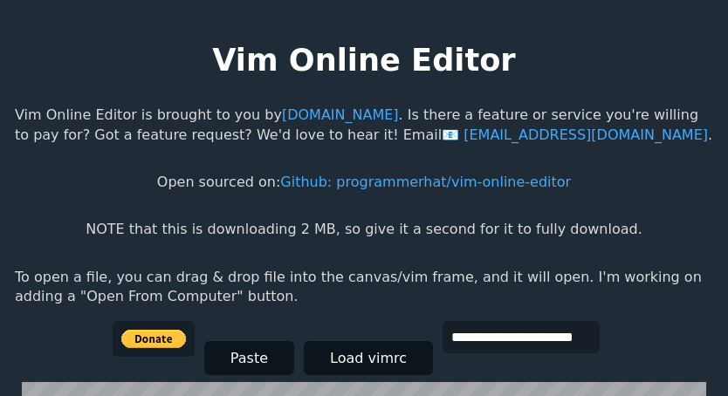  I want to click on a: Github: programmerhat/vim-online-editor, so click(425, 182).